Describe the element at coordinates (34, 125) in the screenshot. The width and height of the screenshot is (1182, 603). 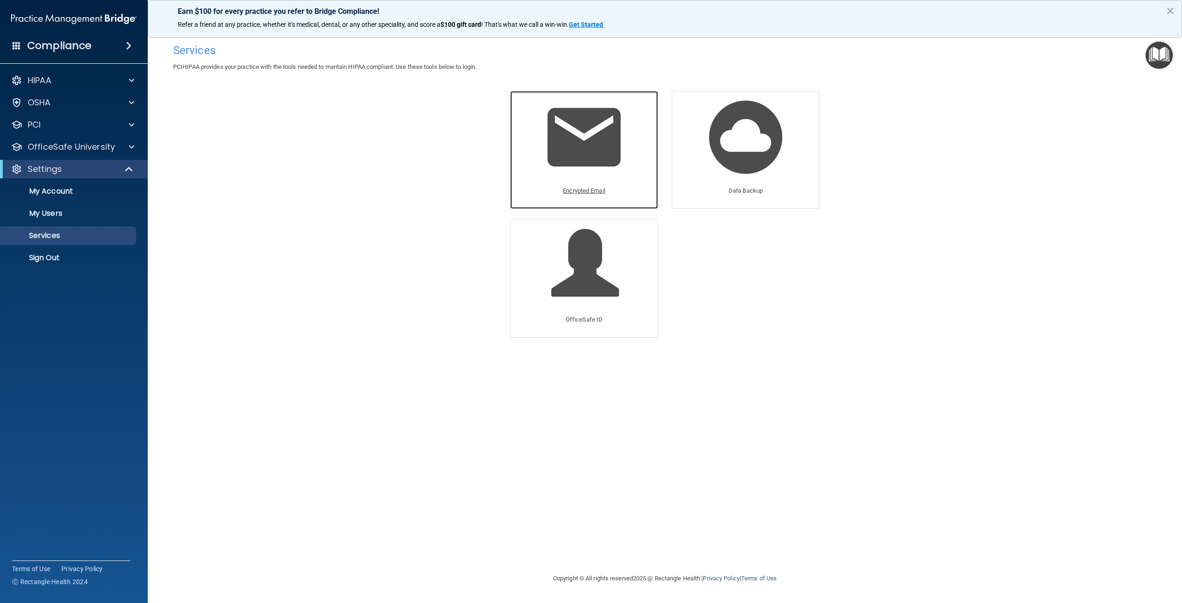
I see `p: PCI` at that location.